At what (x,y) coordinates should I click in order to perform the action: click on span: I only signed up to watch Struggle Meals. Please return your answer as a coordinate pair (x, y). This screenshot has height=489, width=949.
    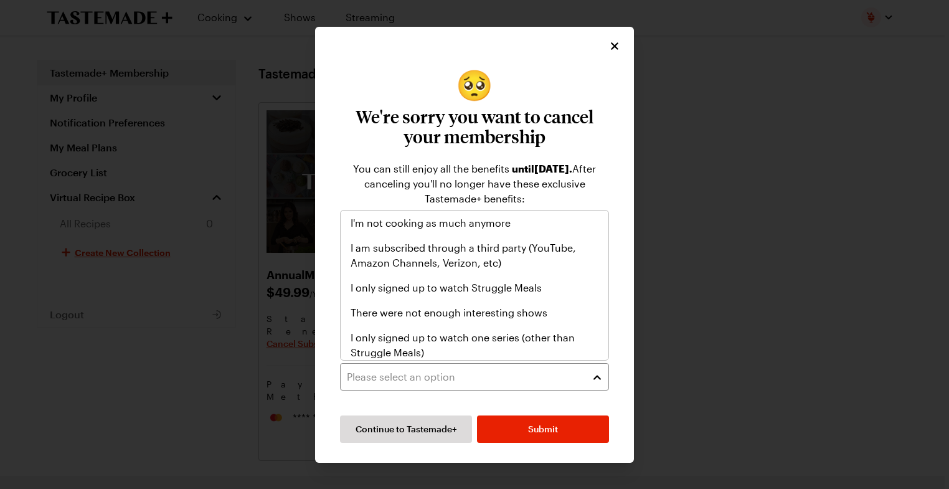
    Looking at the image, I should click on (446, 288).